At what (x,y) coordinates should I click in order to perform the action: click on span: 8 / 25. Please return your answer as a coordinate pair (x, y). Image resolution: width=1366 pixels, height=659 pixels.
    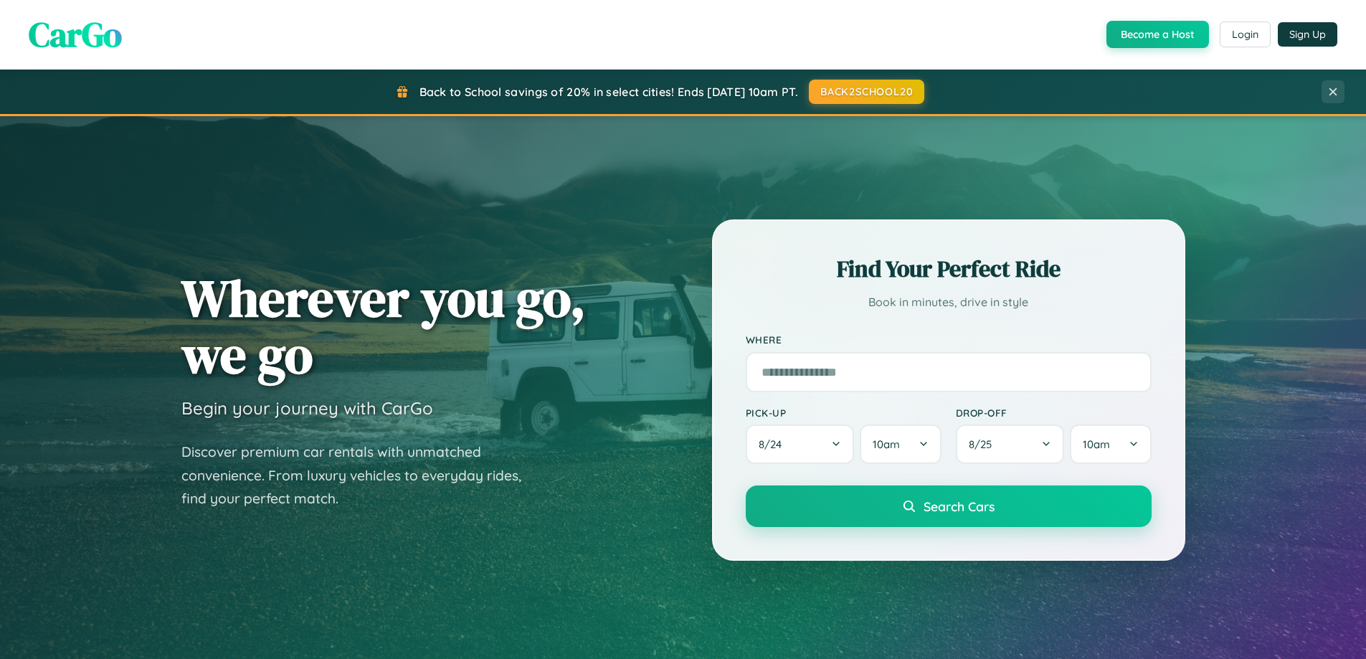
    Looking at the image, I should click on (984, 444).